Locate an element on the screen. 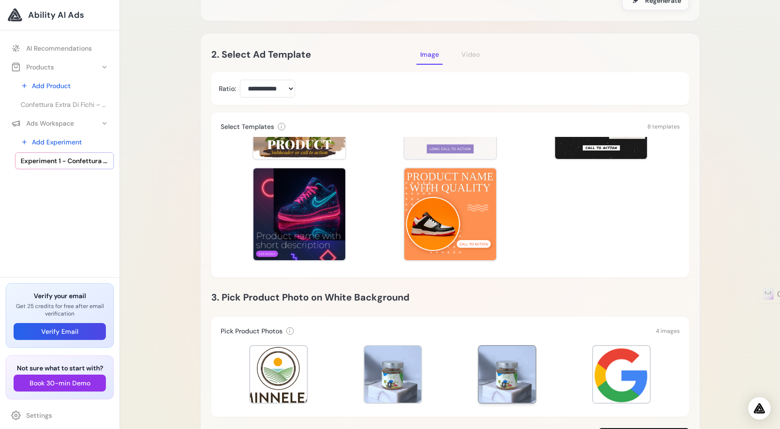  button: Image is located at coordinates (430, 54).